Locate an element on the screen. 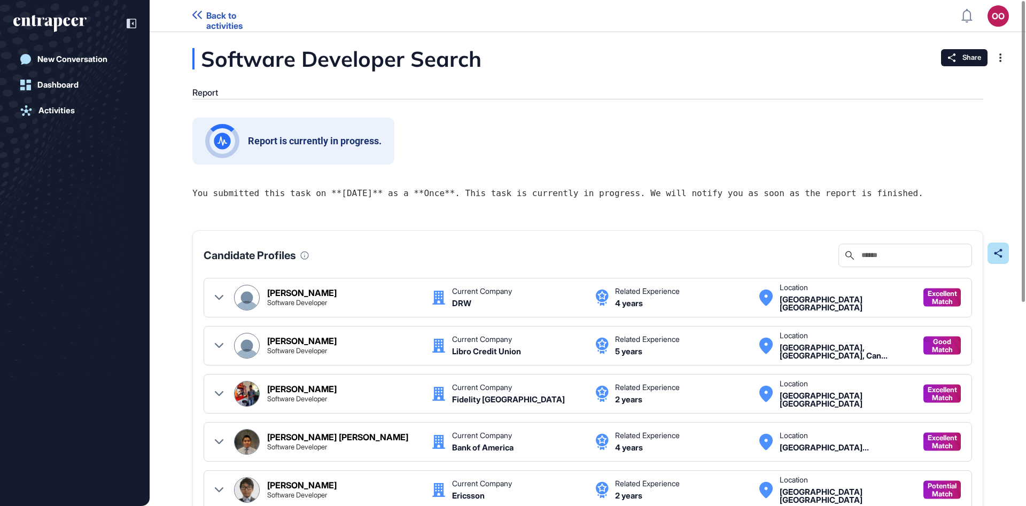 This screenshot has width=1026, height=506. div: OO is located at coordinates (998, 16).